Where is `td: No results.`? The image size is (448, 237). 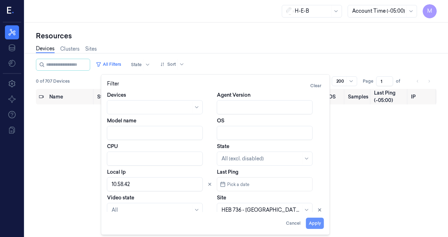
td: No results. is located at coordinates (236, 121).